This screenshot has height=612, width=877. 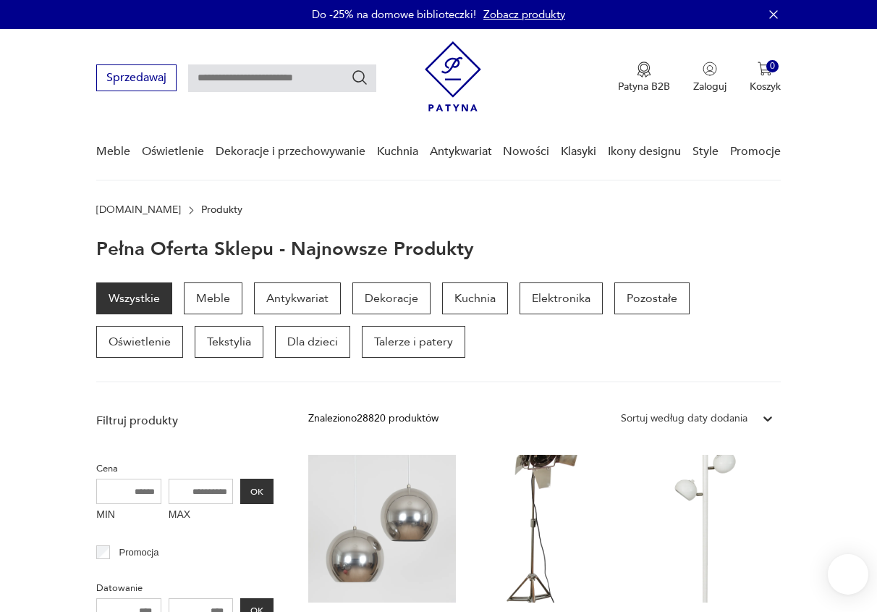 I want to click on button: Patyna B2B, so click(x=644, y=77).